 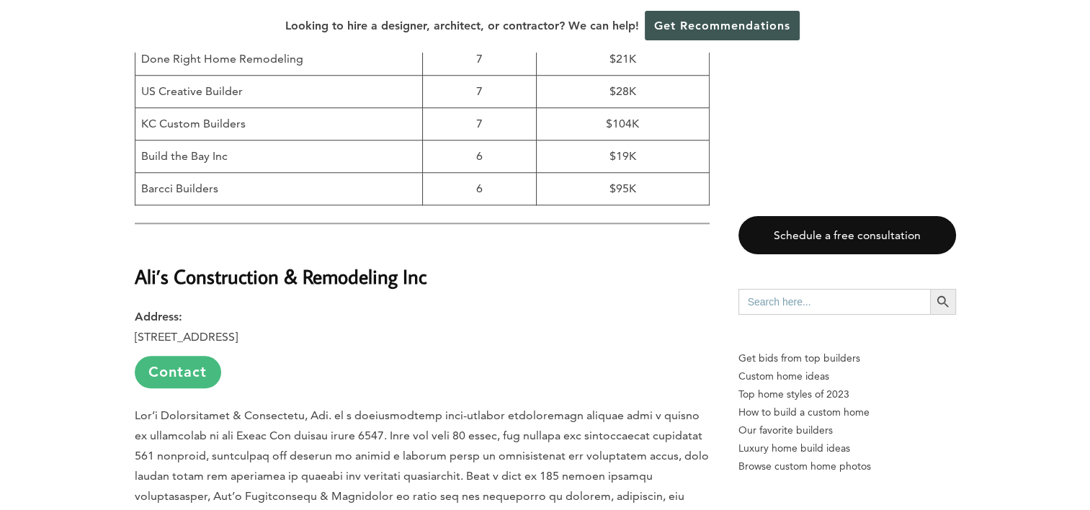 What do you see at coordinates (722, 25) in the screenshot?
I see `a: Get Recommendations` at bounding box center [722, 25].